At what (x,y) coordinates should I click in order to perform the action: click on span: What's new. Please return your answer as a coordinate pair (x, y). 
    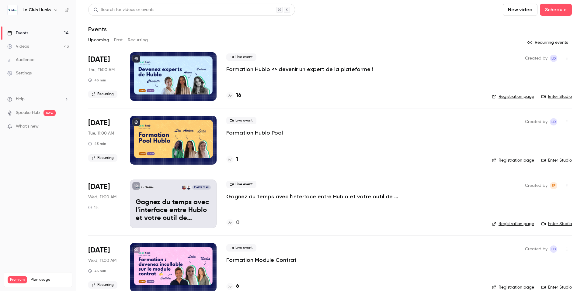
    Looking at the image, I should click on (27, 127).